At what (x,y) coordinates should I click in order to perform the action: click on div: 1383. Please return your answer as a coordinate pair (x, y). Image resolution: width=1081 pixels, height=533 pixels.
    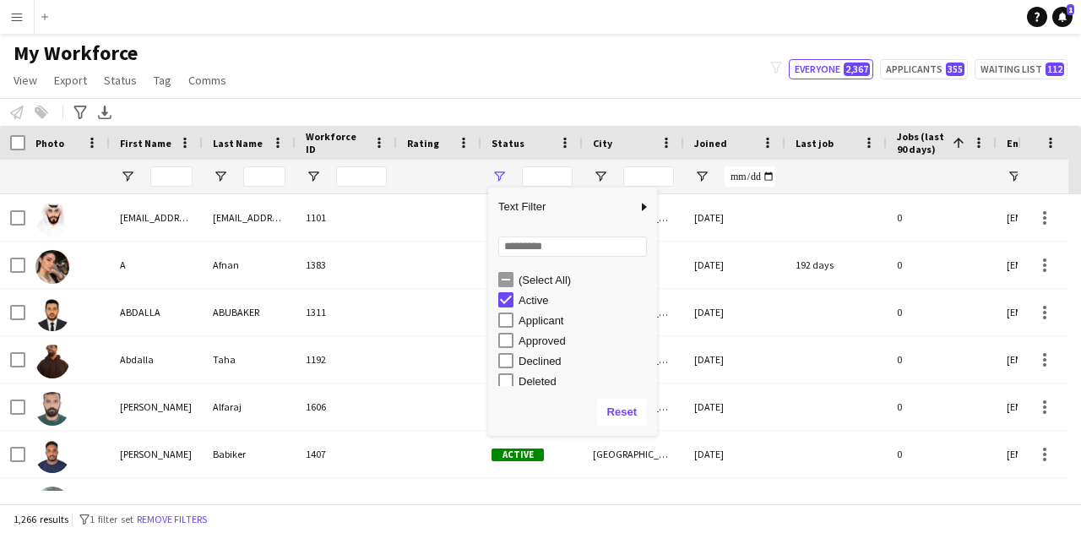
    Looking at the image, I should click on (346, 264).